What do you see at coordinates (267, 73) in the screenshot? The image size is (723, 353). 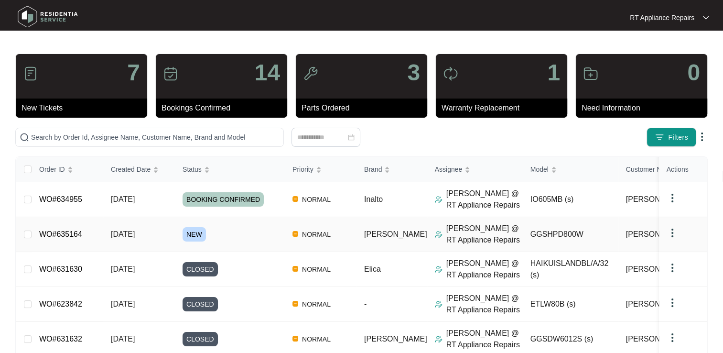 I see `p: 14` at bounding box center [267, 73].